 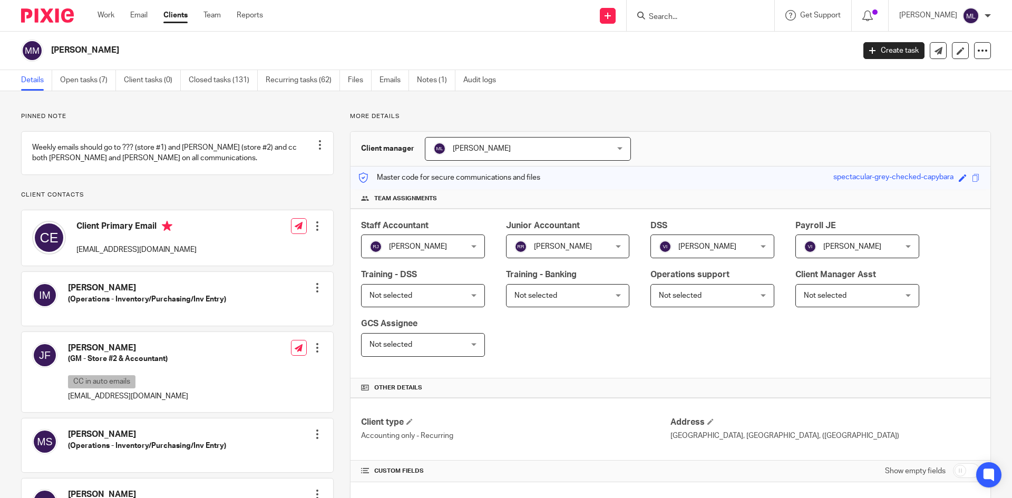 I want to click on h5: (GM - Store #2 & Accountant), so click(x=128, y=359).